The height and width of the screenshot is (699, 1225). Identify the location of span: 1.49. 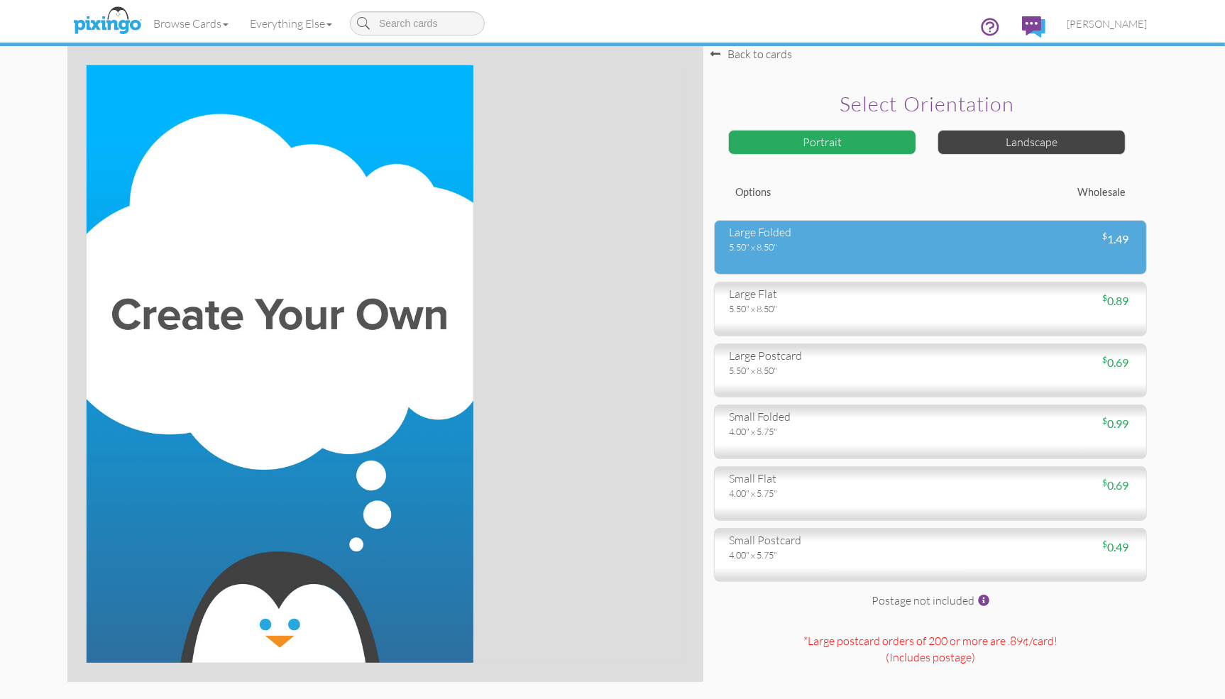
(1115, 238).